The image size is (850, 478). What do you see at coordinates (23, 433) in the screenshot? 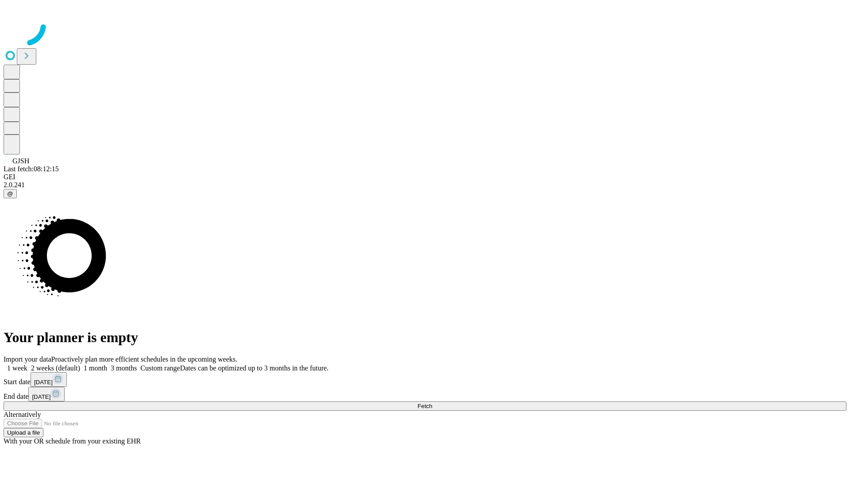
I see `button: Upload a file` at bounding box center [23, 433].